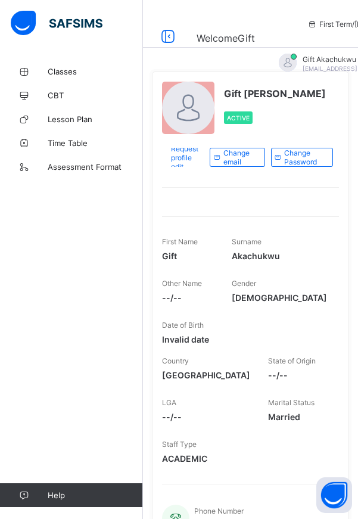  What do you see at coordinates (219, 510) in the screenshot?
I see `span: Phone Number` at bounding box center [219, 510].